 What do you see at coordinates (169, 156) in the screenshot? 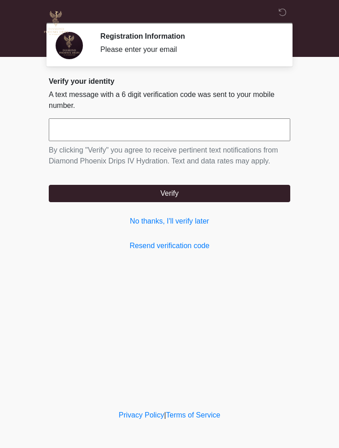
I see `p: By clicking "Verify" you agree to receive pertinent text notifications from Diamond Phoenix Drips...` at bounding box center [169, 156].